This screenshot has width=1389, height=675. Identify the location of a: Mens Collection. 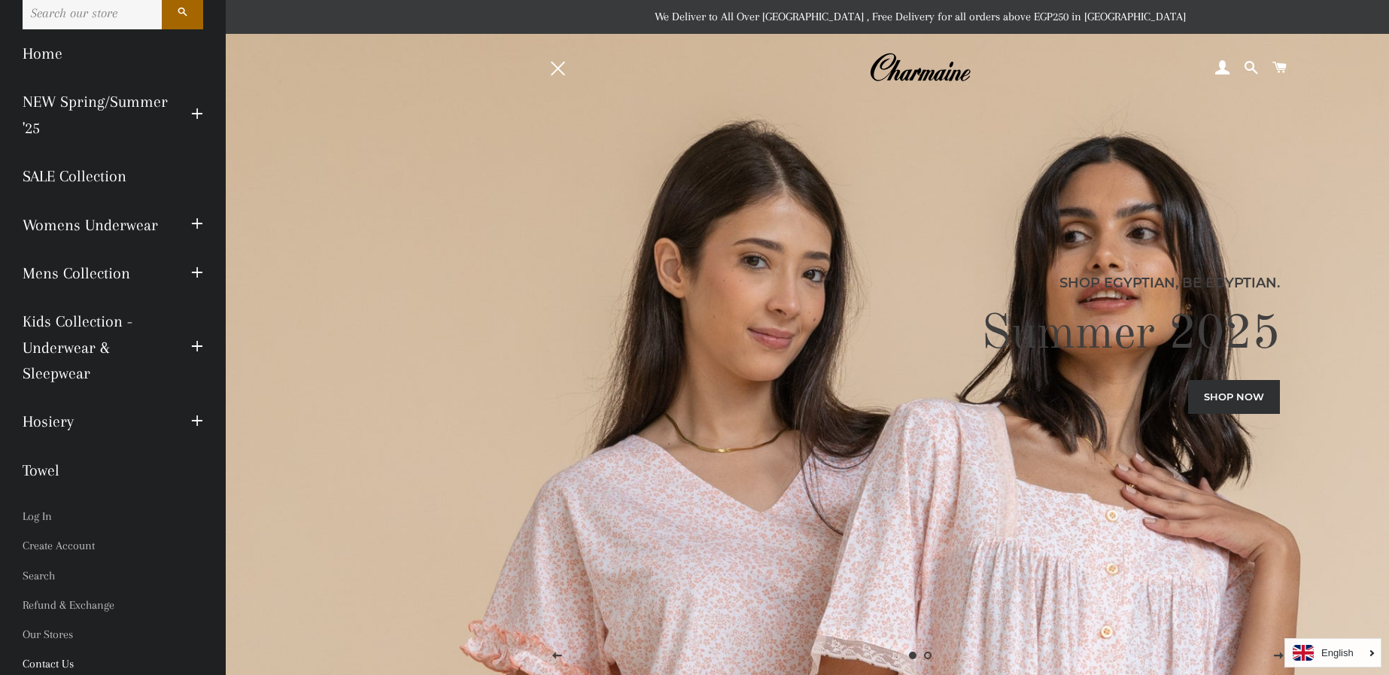
(96, 273).